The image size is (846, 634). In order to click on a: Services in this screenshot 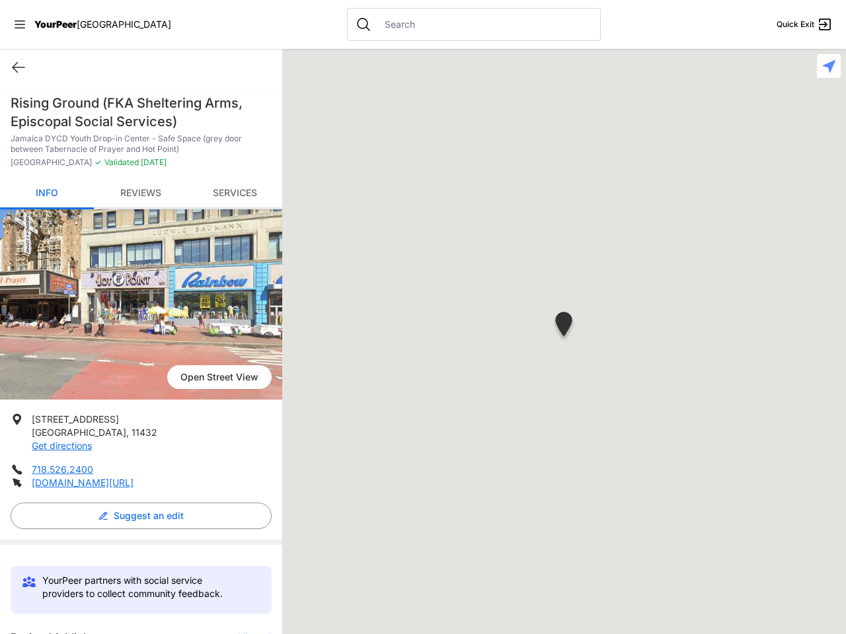, I will do `click(235, 194)`.